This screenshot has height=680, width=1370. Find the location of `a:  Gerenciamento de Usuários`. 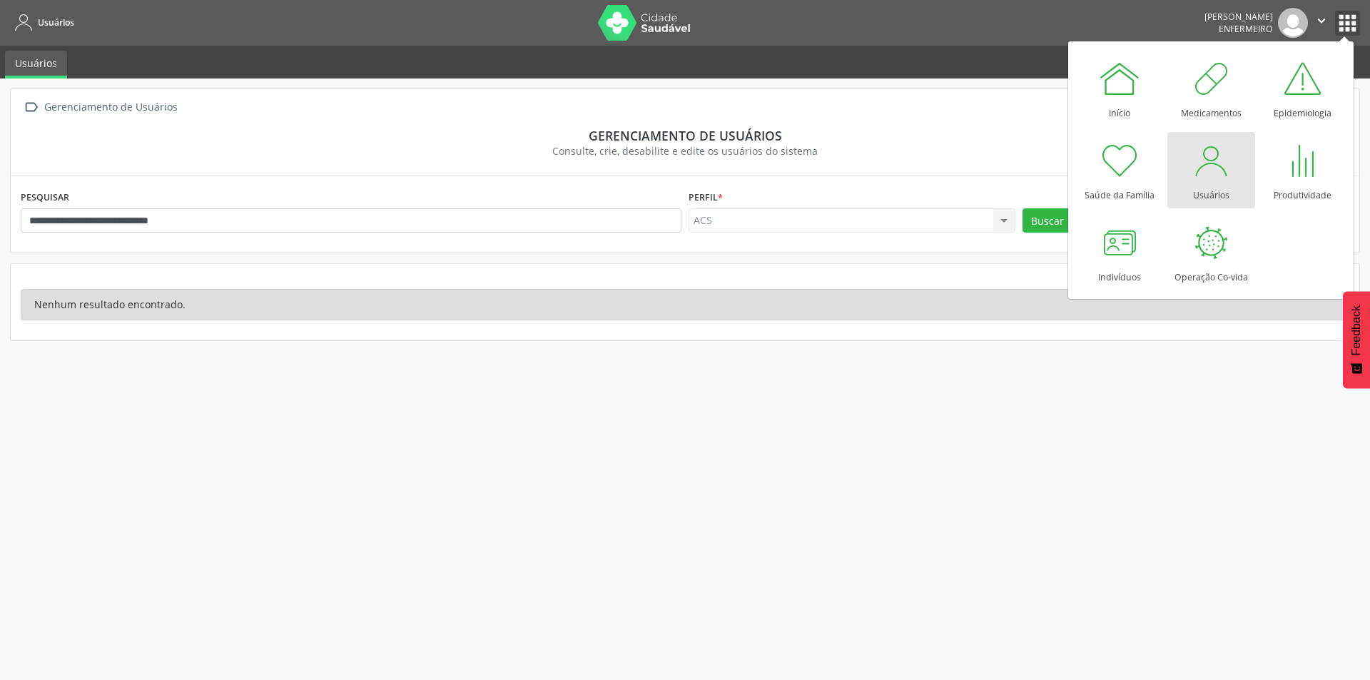

a:  Gerenciamento de Usuários is located at coordinates (100, 107).